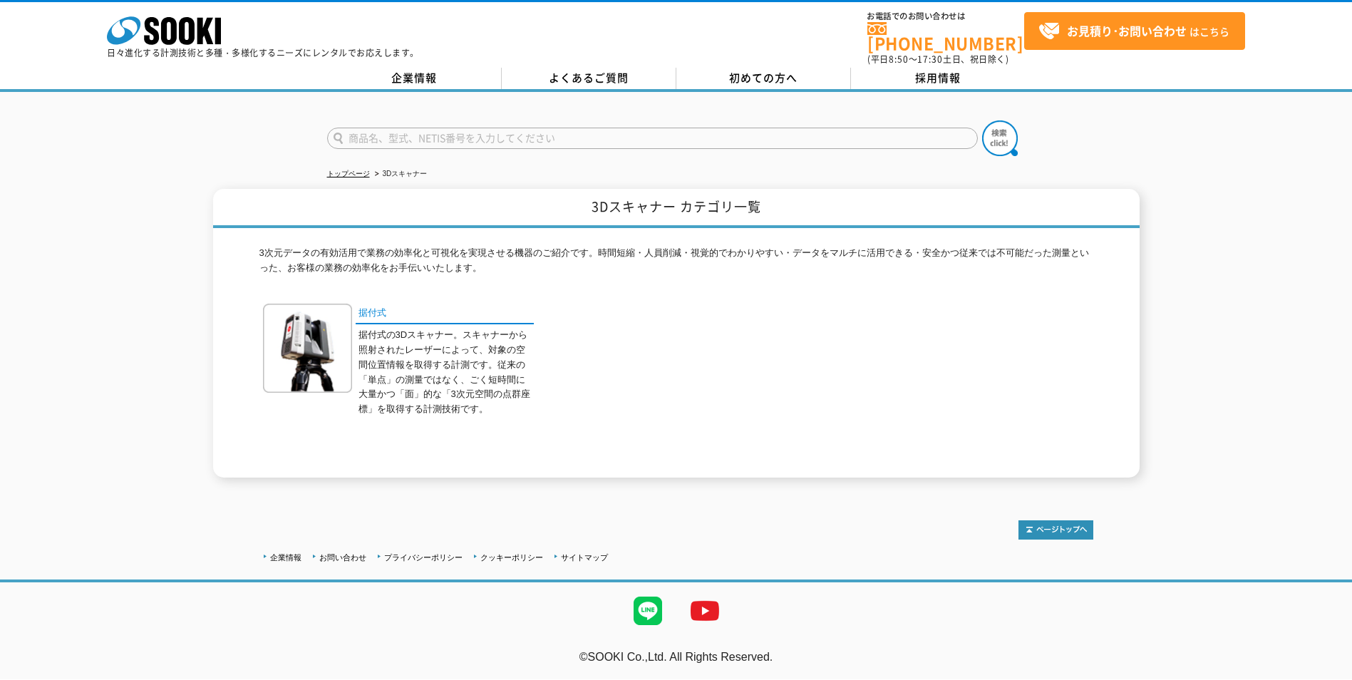  What do you see at coordinates (946, 16) in the screenshot?
I see `span: お電話でのお問い合わせは` at bounding box center [946, 16].